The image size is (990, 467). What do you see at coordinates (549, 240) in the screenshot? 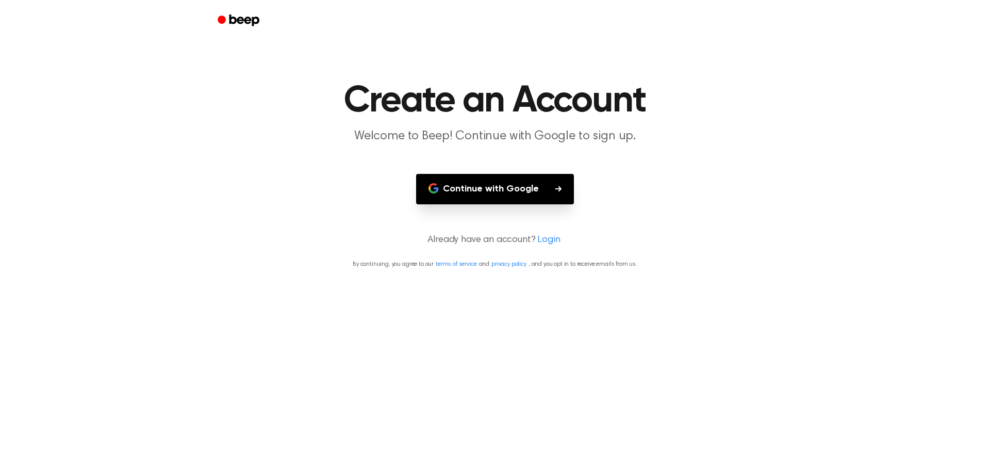
I see `a: Login` at bounding box center [549, 240].